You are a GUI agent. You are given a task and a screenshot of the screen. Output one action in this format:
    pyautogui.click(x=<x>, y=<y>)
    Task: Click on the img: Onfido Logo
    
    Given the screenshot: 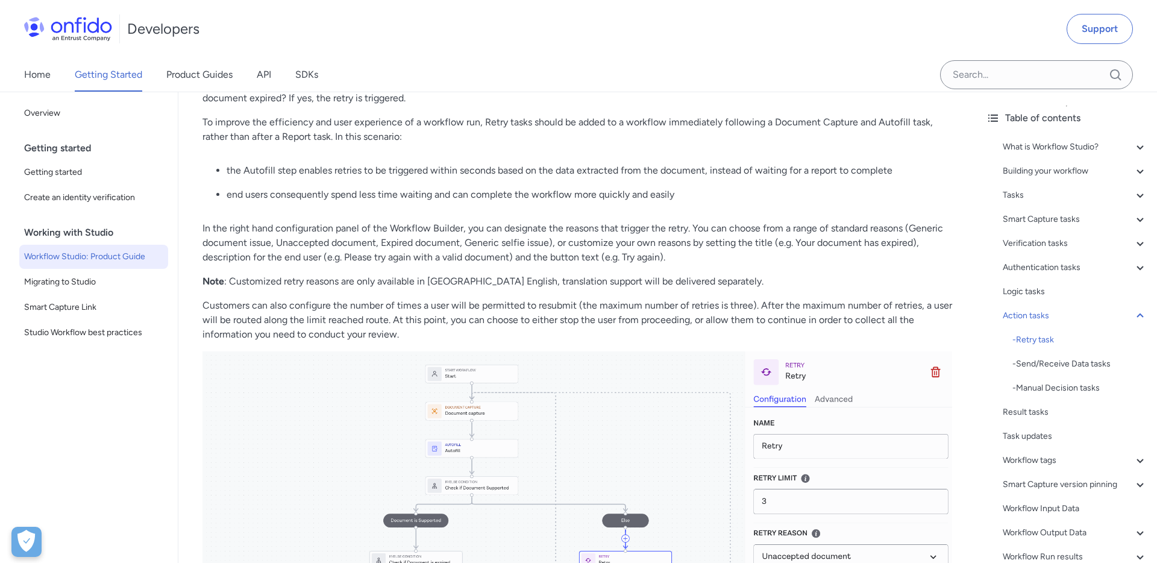 What is the action you would take?
    pyautogui.click(x=68, y=29)
    